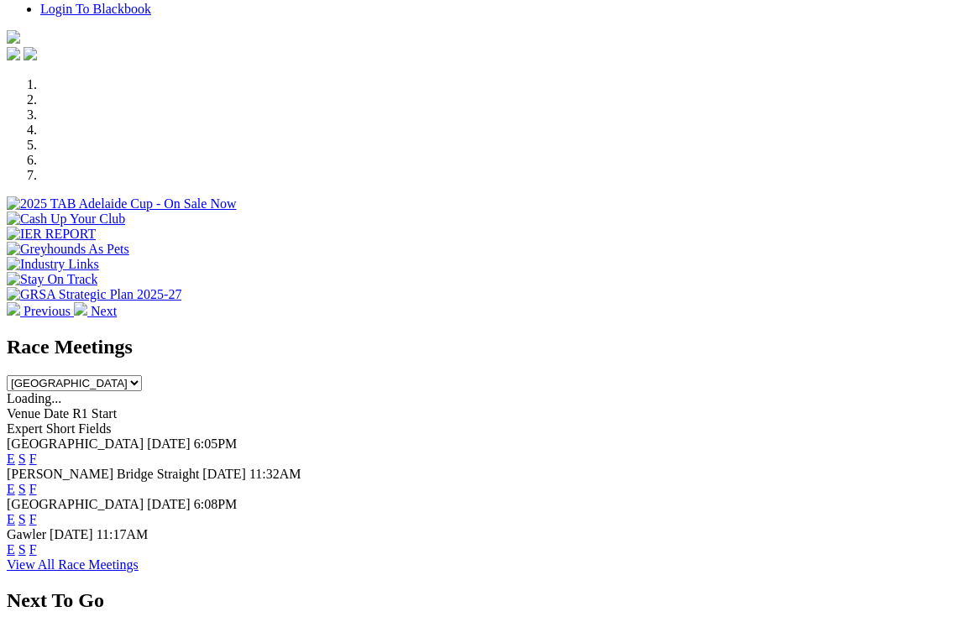  Describe the element at coordinates (24, 428) in the screenshot. I see `span: Expert` at that location.